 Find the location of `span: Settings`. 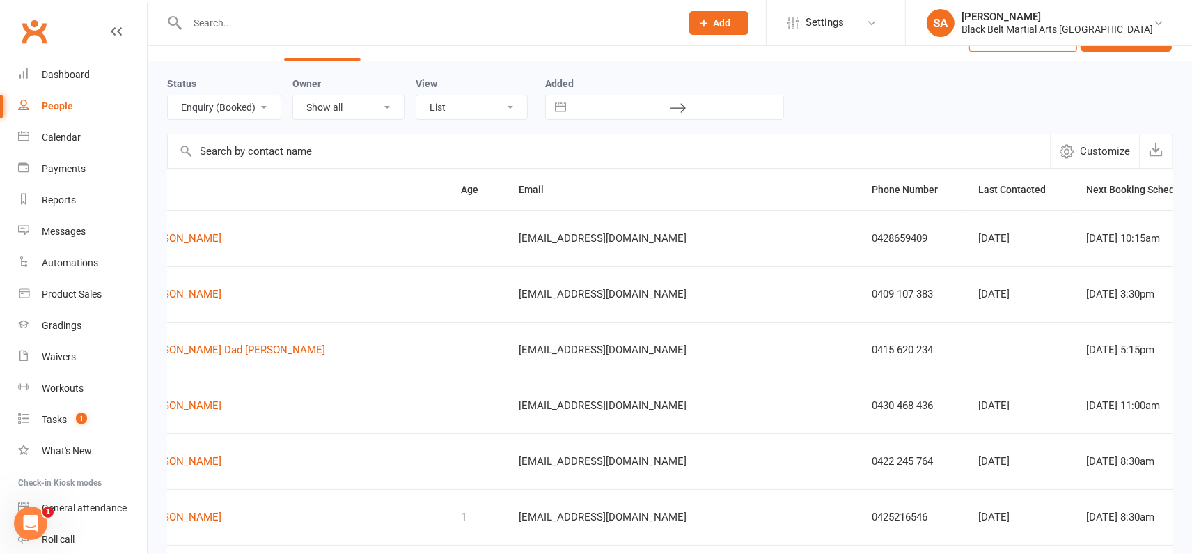

span: Settings is located at coordinates (825, 22).